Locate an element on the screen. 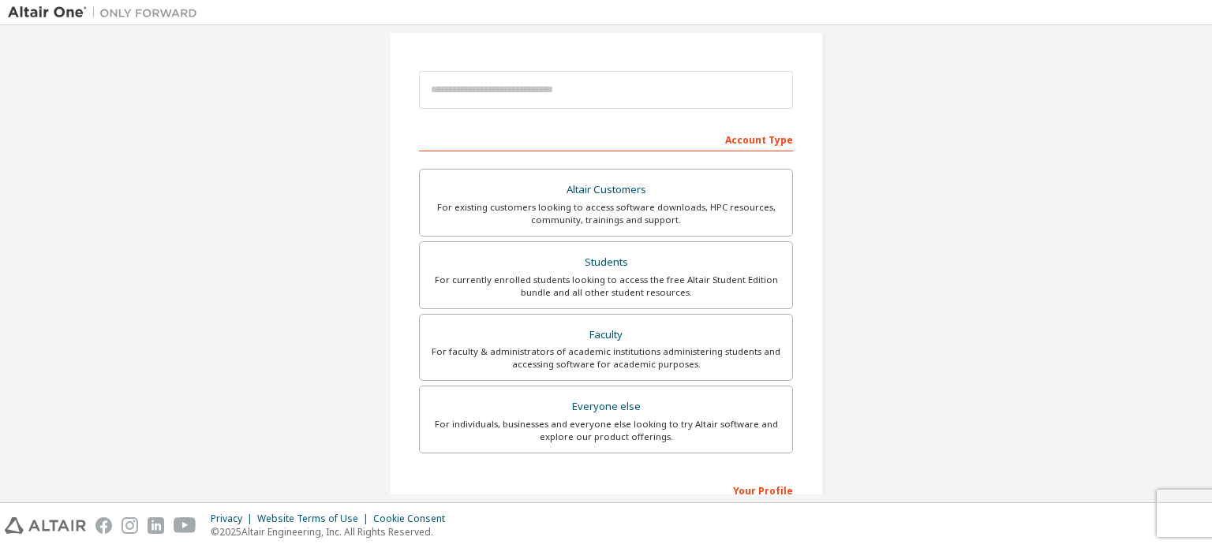 This screenshot has height=548, width=1212. img: youtube.svg is located at coordinates (185, 526).